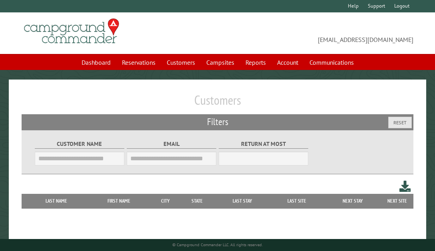 This screenshot has width=435, height=251. Describe the element at coordinates (171, 144) in the screenshot. I see `label: Email` at that location.